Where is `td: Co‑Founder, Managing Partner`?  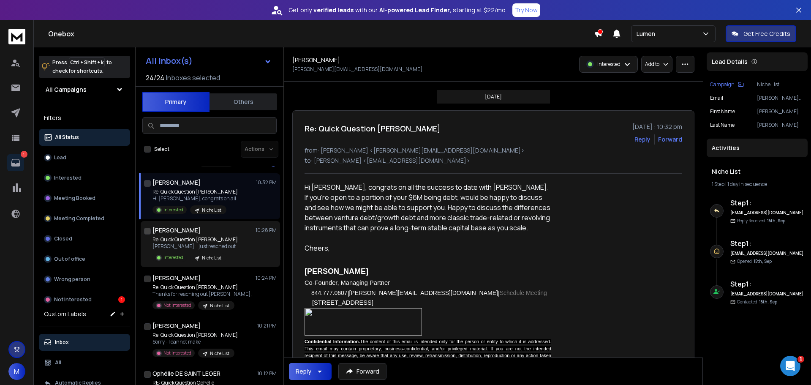
td: Co‑Founder, Managing Partner is located at coordinates (347, 283).